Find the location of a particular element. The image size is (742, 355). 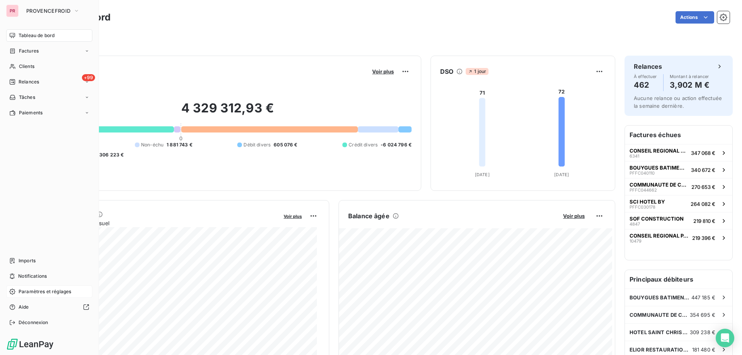

a: Aide is located at coordinates (49, 307).